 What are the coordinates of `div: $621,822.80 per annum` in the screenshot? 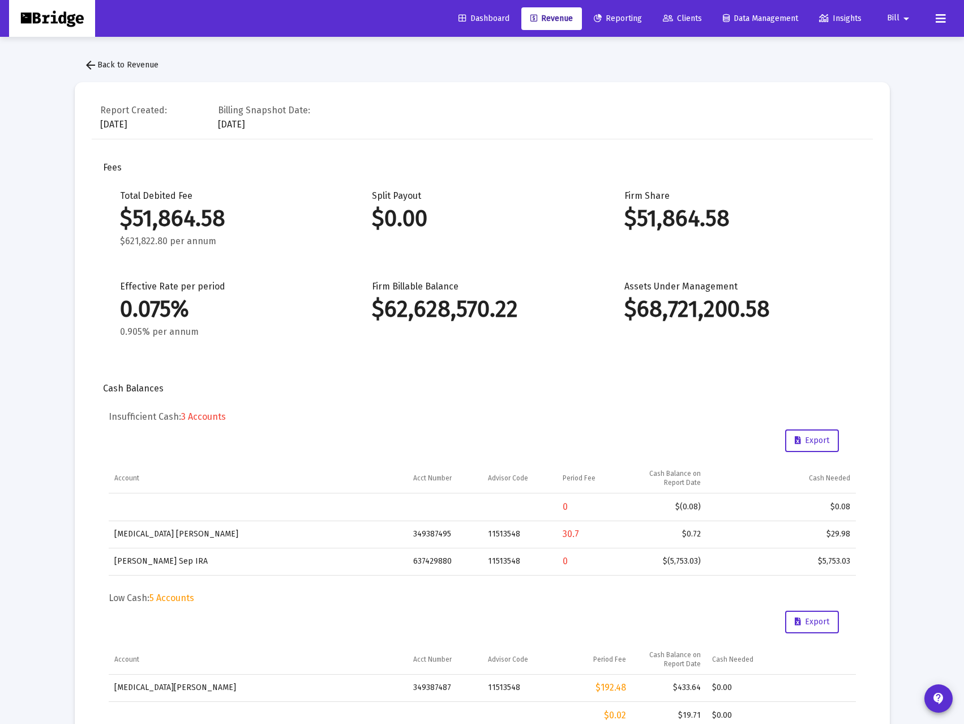 It's located at (229, 241).